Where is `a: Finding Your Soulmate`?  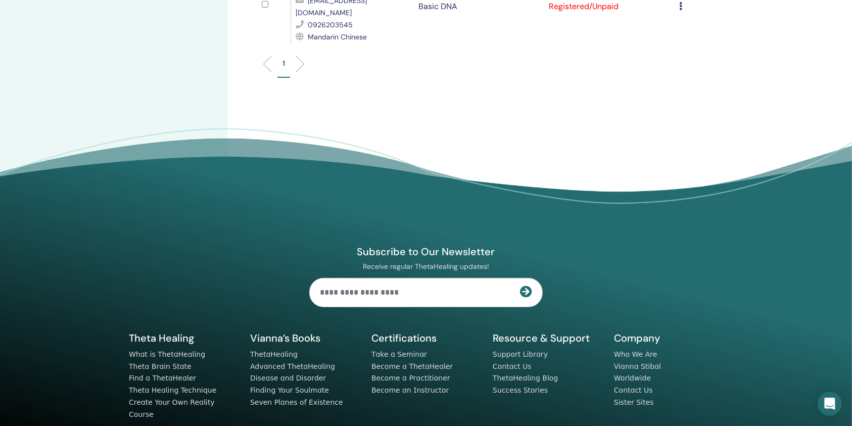
a: Finding Your Soulmate is located at coordinates (289, 390).